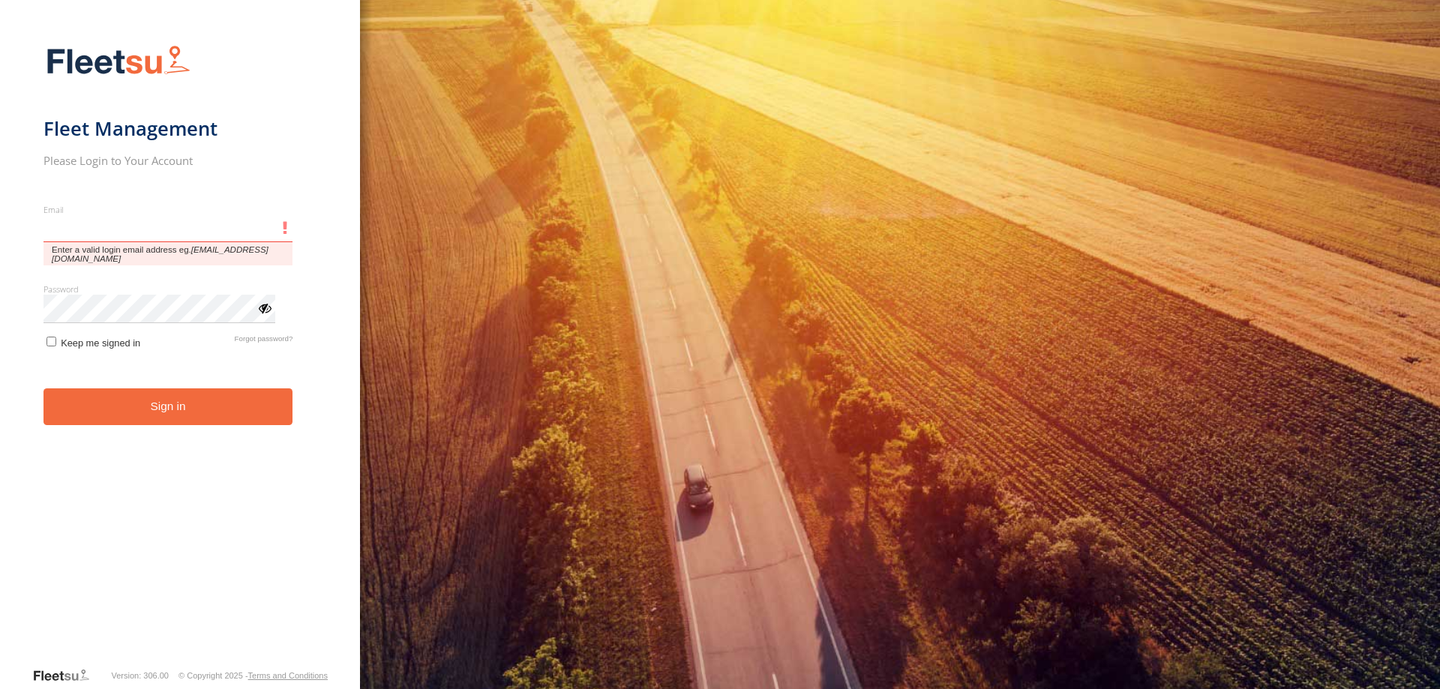  What do you see at coordinates (168, 406) in the screenshot?
I see `button: Sign in` at bounding box center [168, 406].